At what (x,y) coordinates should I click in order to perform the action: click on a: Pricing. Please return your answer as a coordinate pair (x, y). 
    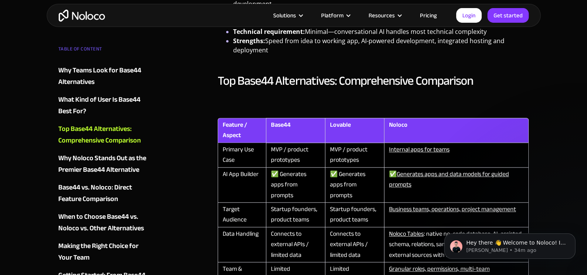
    Looking at the image, I should click on (428, 15).